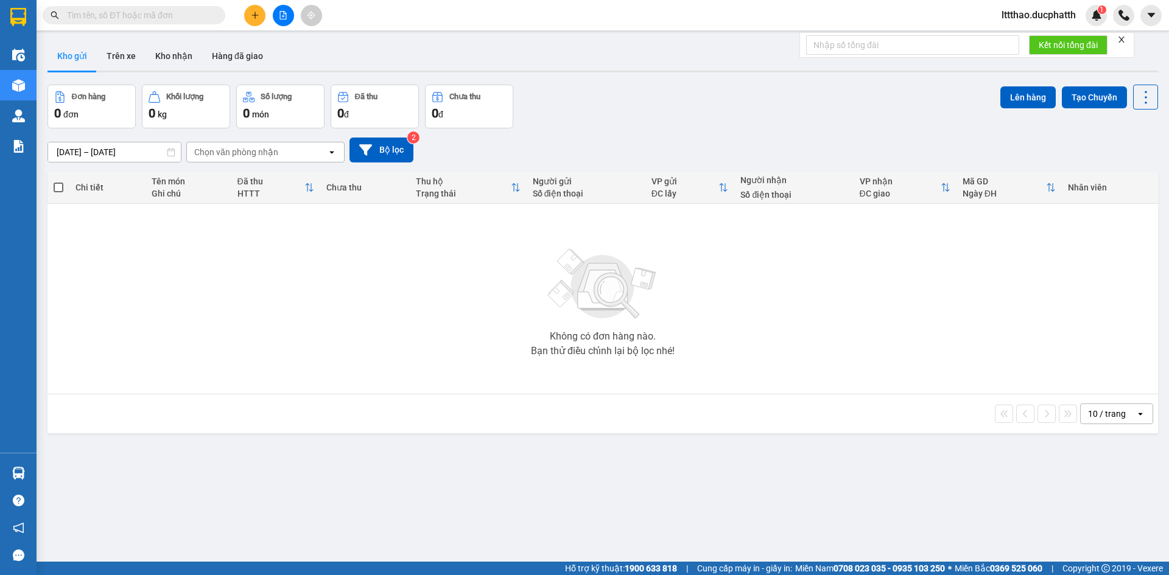 This screenshot has width=1169, height=575. What do you see at coordinates (18, 555) in the screenshot?
I see `span: message` at bounding box center [18, 555].